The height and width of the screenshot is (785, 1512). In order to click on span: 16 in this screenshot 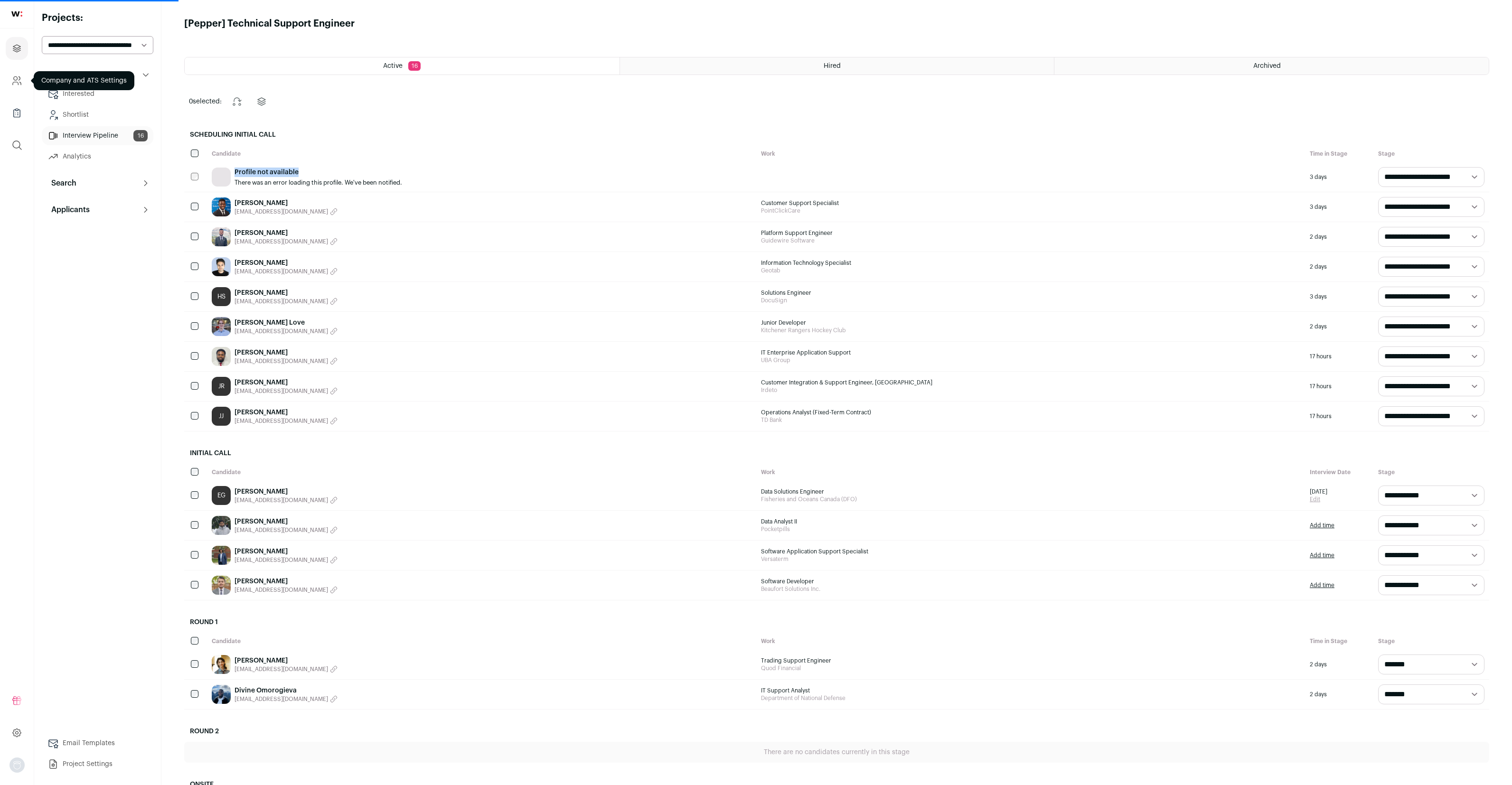, I will do `click(414, 66)`.